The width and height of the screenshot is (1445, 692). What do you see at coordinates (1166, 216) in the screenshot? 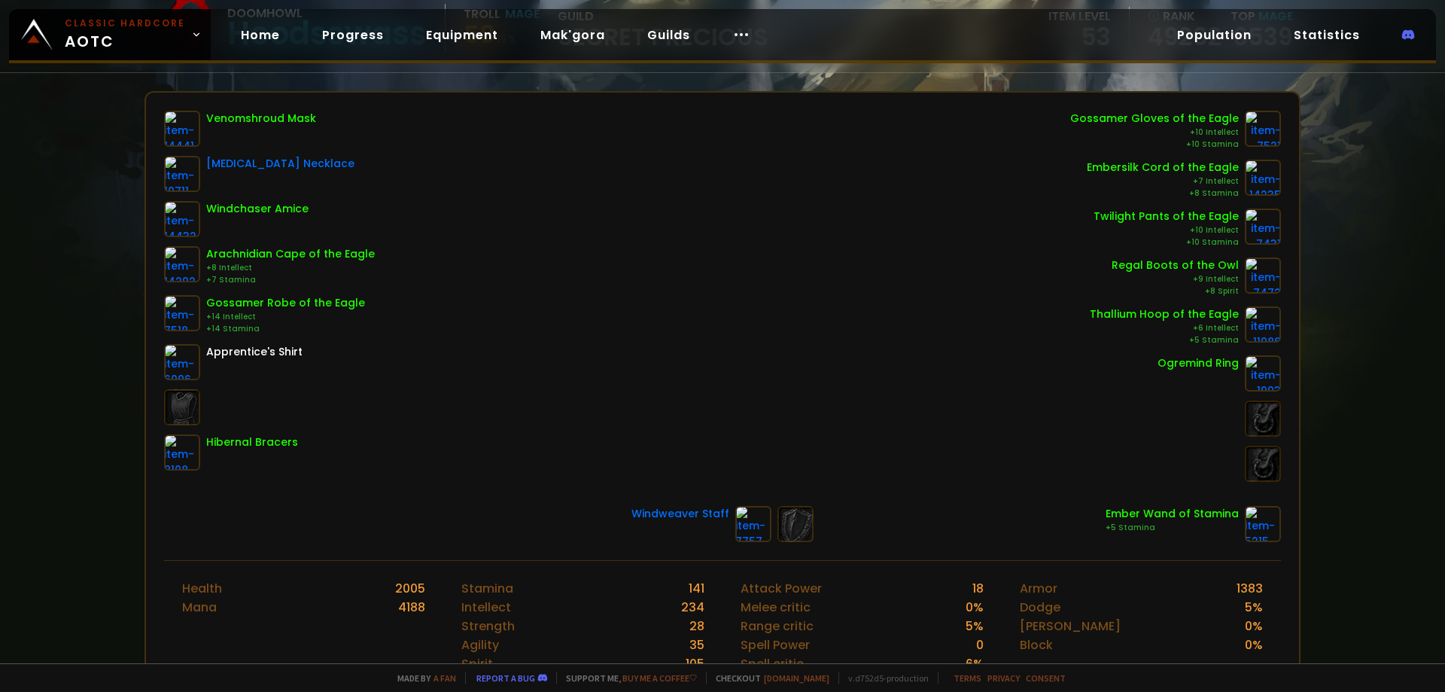
I see `div: Twilight Pants of the Eagle` at bounding box center [1166, 216].